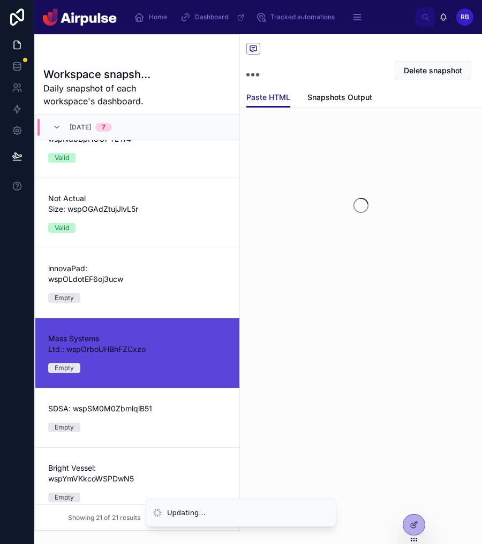 The image size is (482, 544). Describe the element at coordinates (80, 17) in the screenshot. I see `img: App logo` at that location.